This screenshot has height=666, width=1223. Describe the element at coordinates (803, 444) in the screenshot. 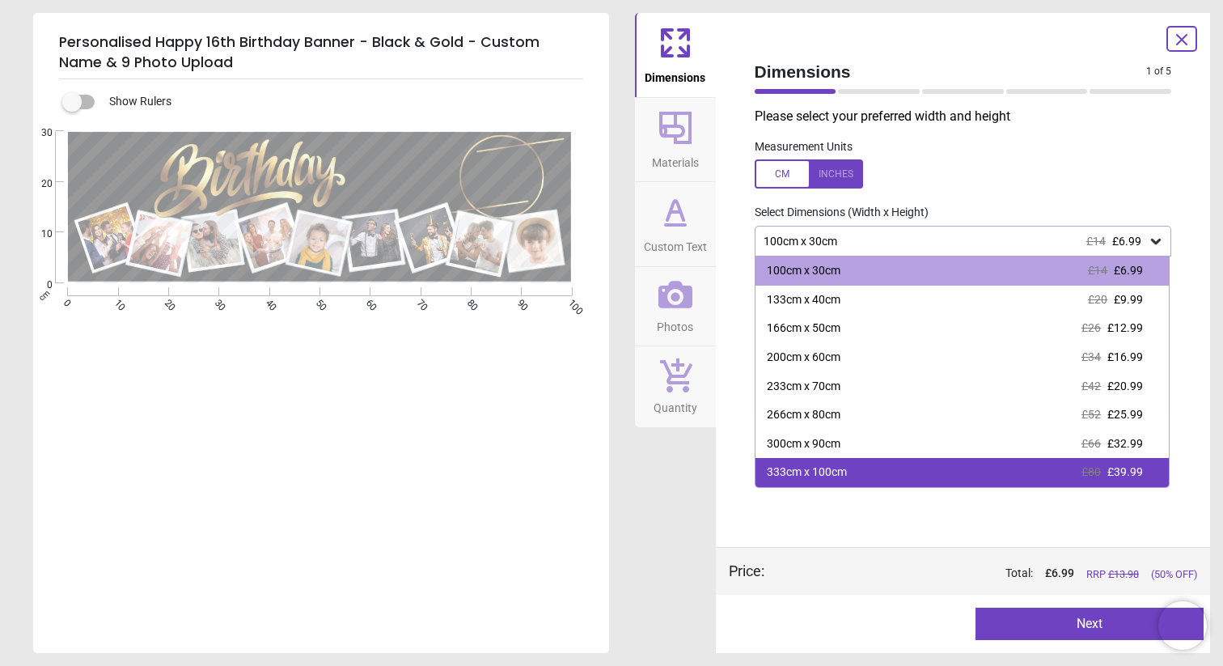

I see `div: 300cm x 90cm` at that location.